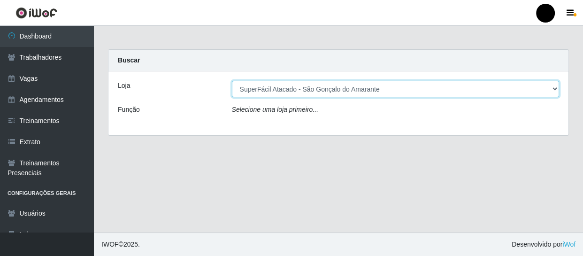 This screenshot has width=583, height=256. What do you see at coordinates (543, 244) in the screenshot?
I see `span: Desenvolvido por` at bounding box center [543, 244].